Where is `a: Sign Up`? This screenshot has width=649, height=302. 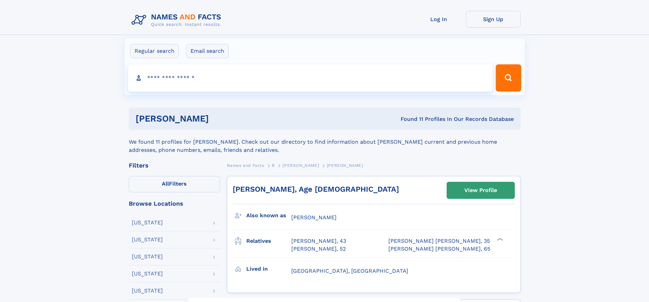 a: Sign Up is located at coordinates (493, 19).